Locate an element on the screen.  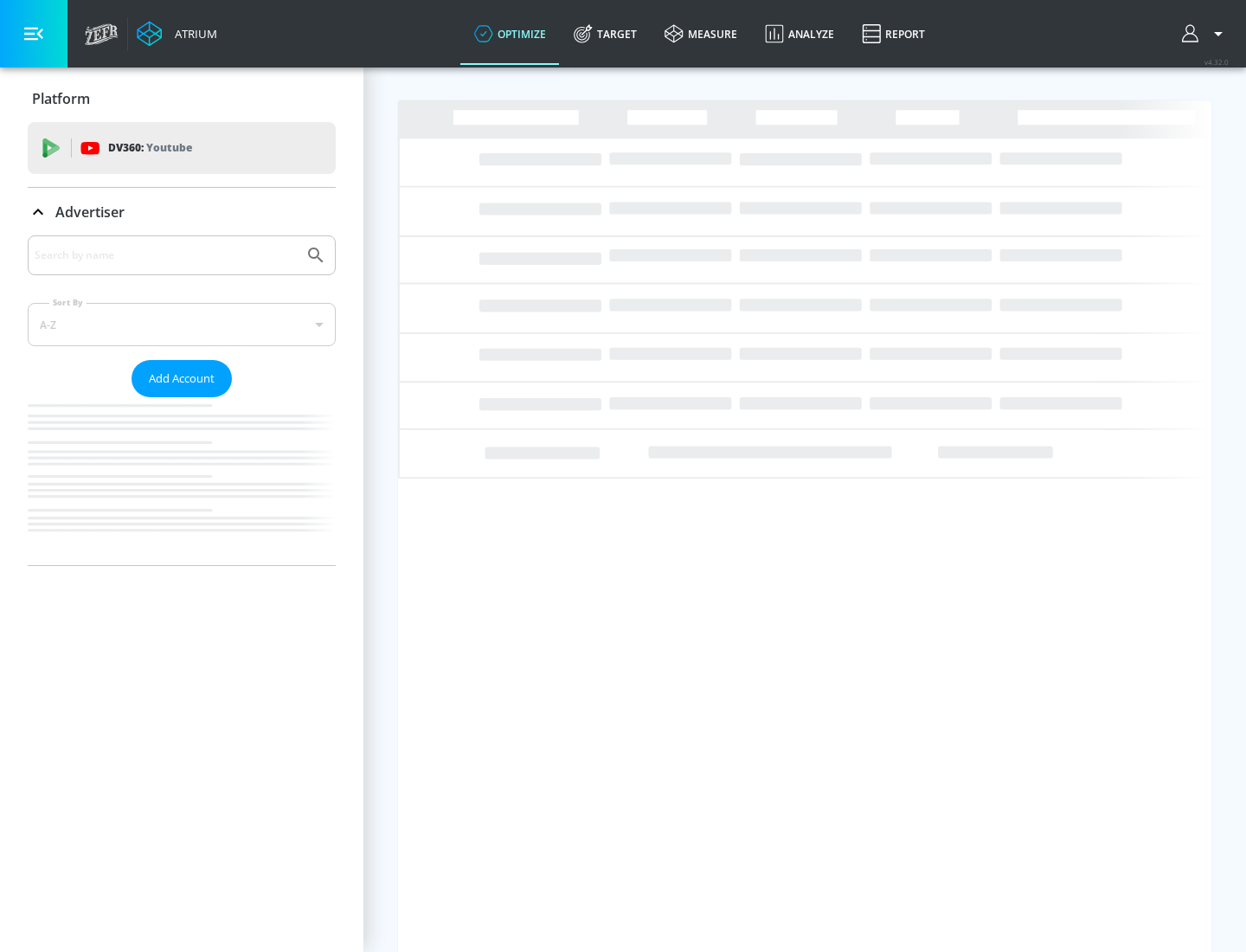
div: Atrium is located at coordinates (192, 34).